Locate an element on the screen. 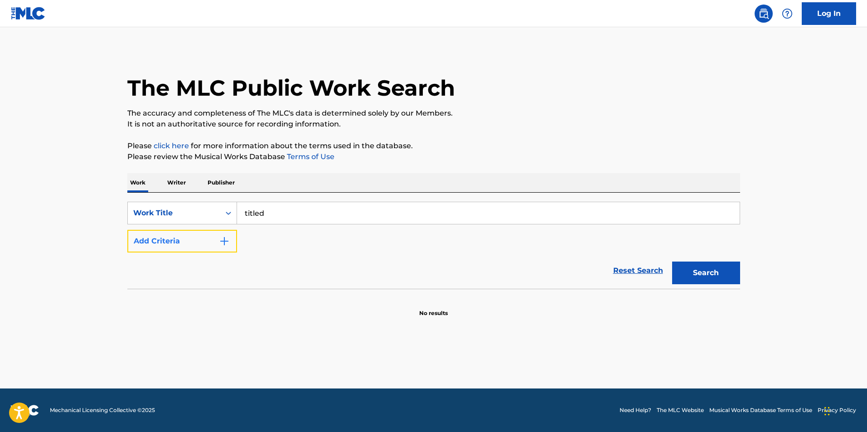  img: search is located at coordinates (763, 14).